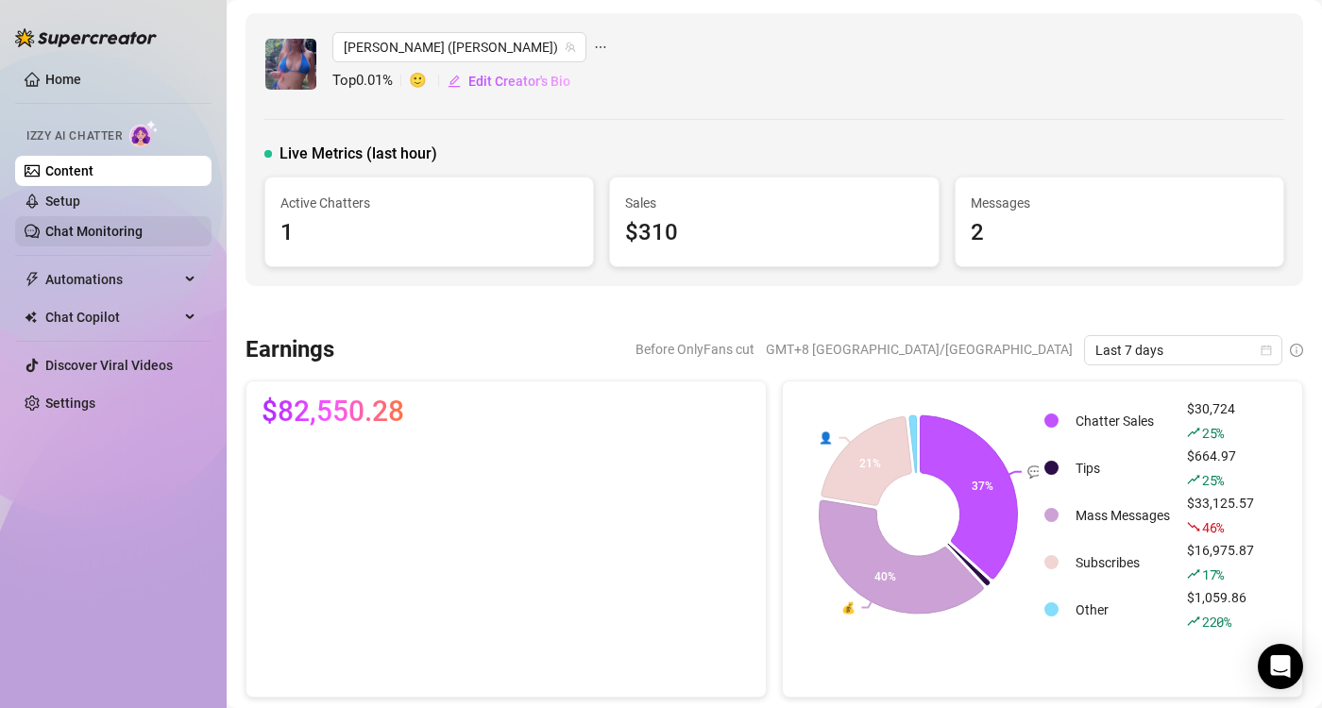 Image resolution: width=1322 pixels, height=708 pixels. Describe the element at coordinates (291, 64) in the screenshot. I see `img: Jaylie` at that location.